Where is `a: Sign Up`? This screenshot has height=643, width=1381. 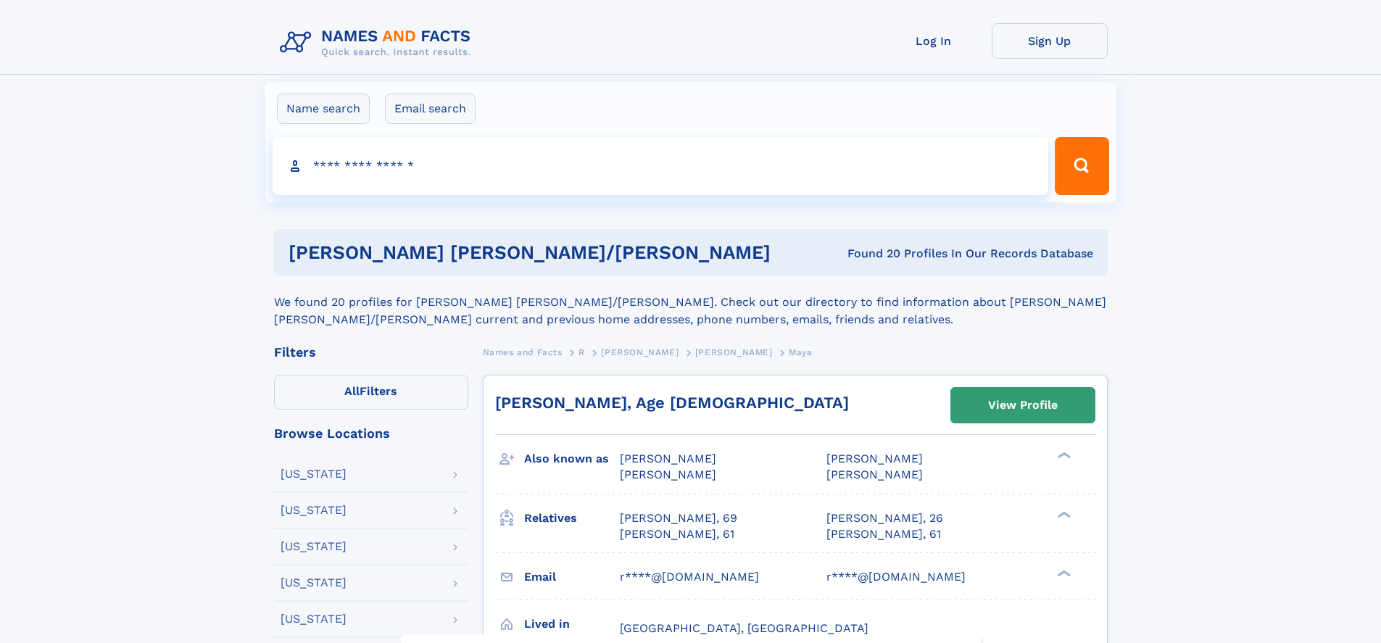
a: Sign Up is located at coordinates (1050, 41).